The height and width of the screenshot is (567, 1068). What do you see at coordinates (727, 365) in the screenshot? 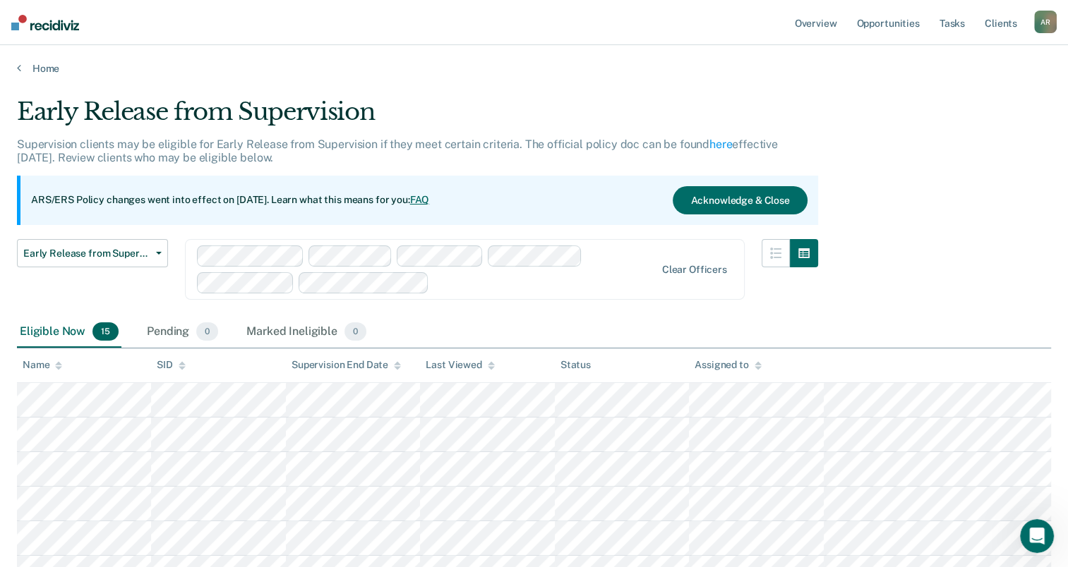
I see `div: Assigned to` at bounding box center [727, 365].